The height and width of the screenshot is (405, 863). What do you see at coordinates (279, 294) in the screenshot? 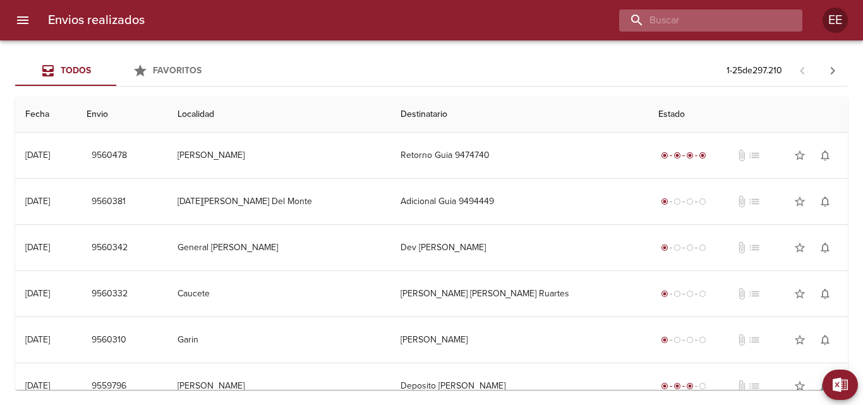
I see `td: Caucete` at bounding box center [279, 294].